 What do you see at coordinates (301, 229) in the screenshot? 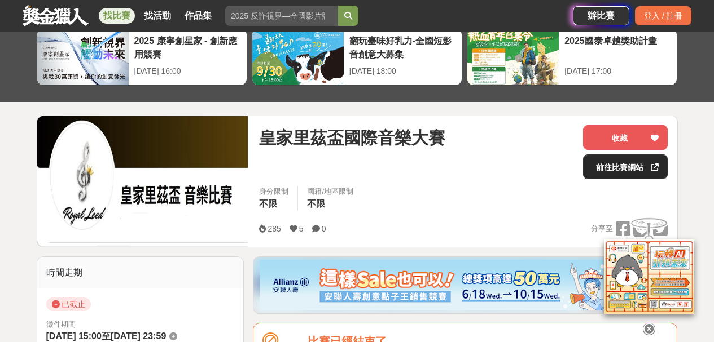
I see `span: 5` at bounding box center [301, 229].